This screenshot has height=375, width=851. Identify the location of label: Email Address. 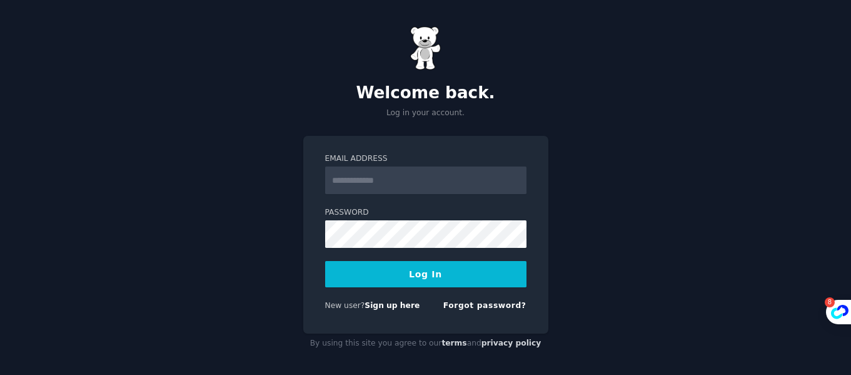
(426, 159).